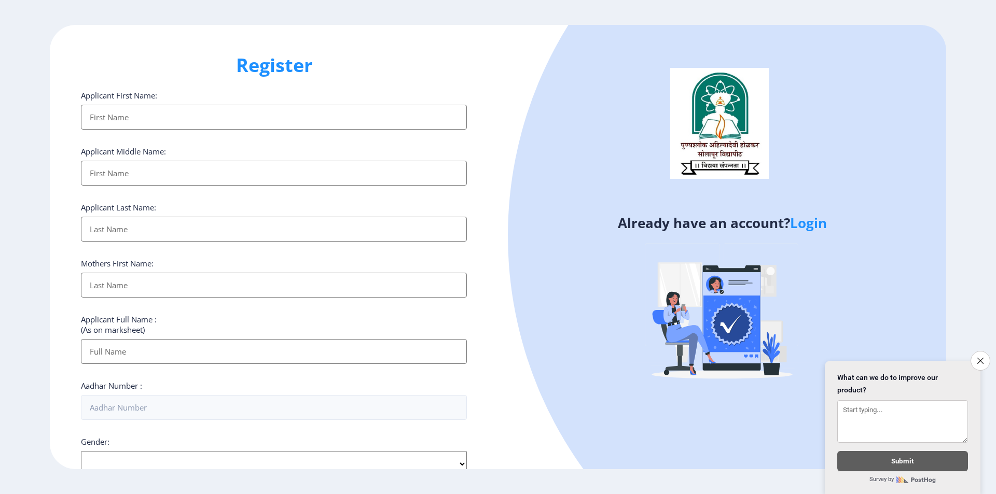  What do you see at coordinates (722, 223) in the screenshot?
I see `h4: Already have an account?` at bounding box center [722, 223].